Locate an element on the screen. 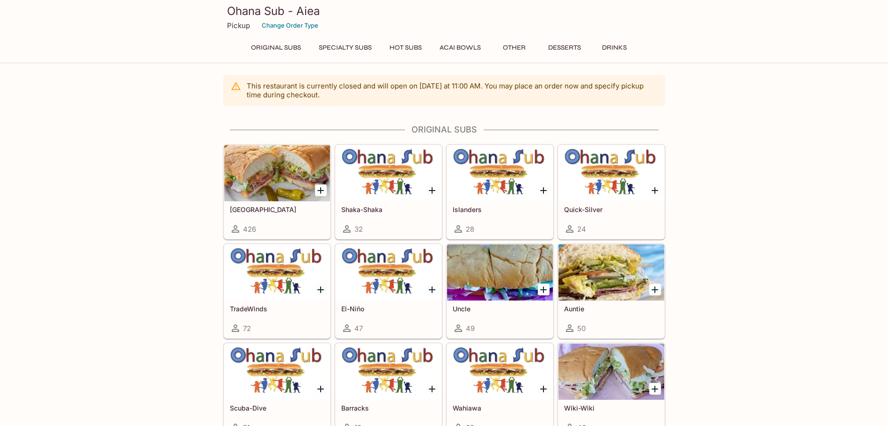 The width and height of the screenshot is (888, 426). div: Italinano is located at coordinates (277, 173).